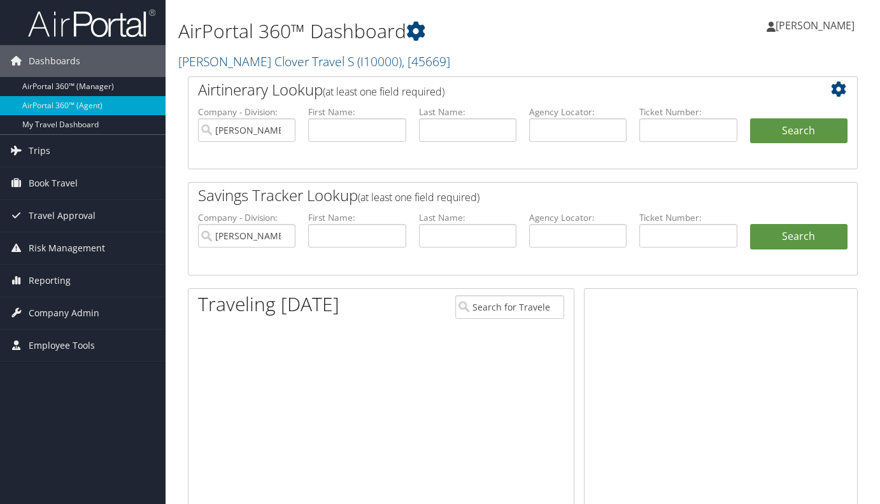 The height and width of the screenshot is (504, 880). What do you see at coordinates (495, 90) in the screenshot?
I see `h2: Airtinerary Lookup` at bounding box center [495, 90].